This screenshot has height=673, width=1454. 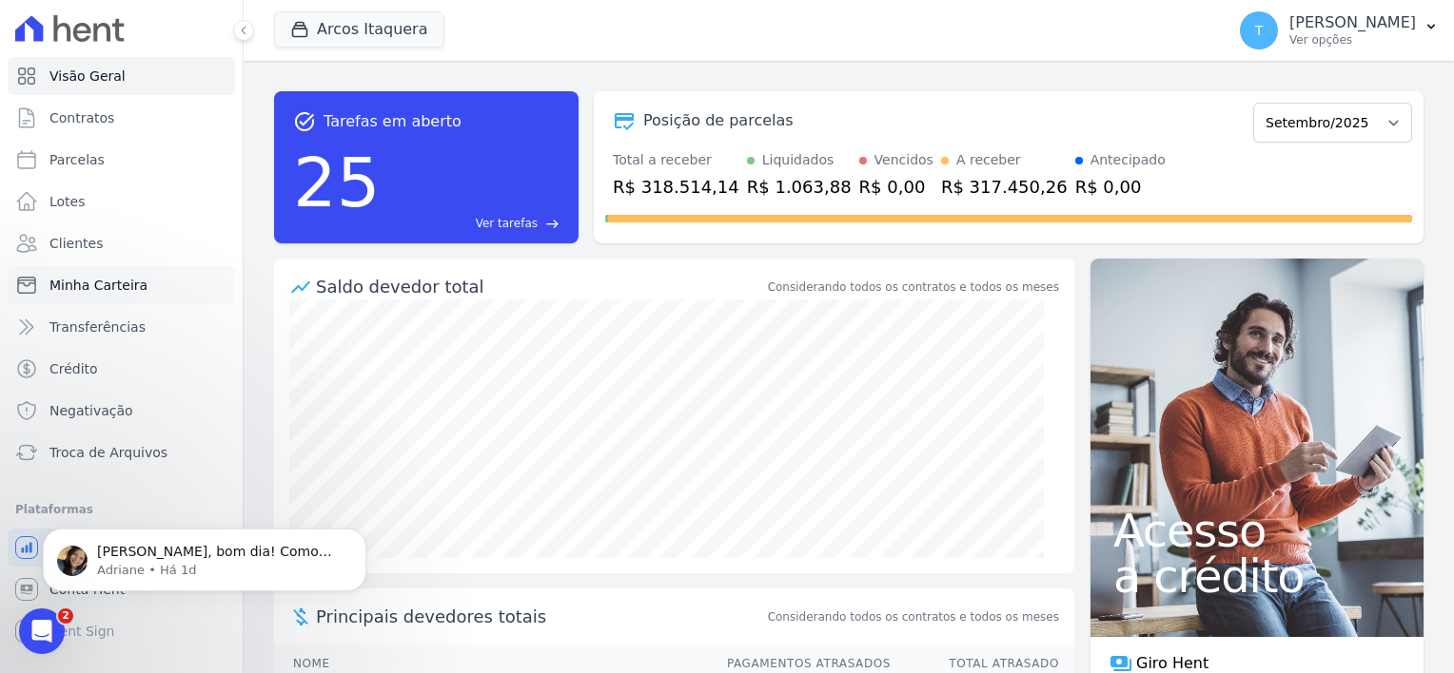 I want to click on span: Clientes, so click(x=76, y=244).